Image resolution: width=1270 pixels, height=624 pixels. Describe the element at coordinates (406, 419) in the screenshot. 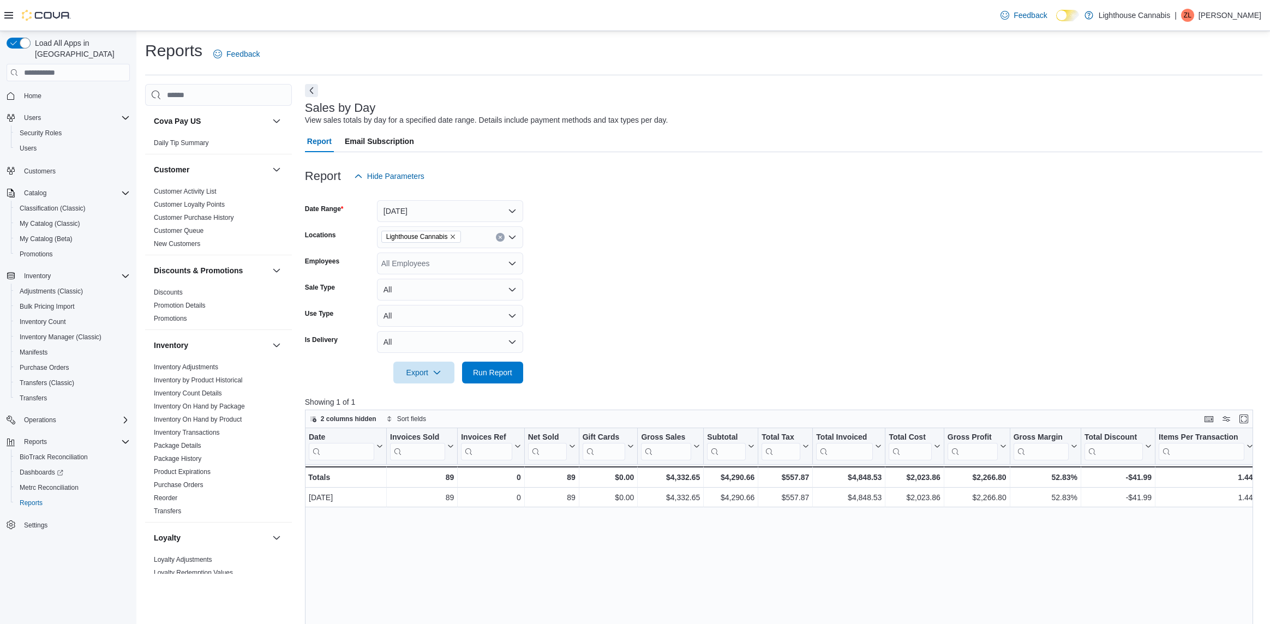

I see `button: Sort fields` at that location.